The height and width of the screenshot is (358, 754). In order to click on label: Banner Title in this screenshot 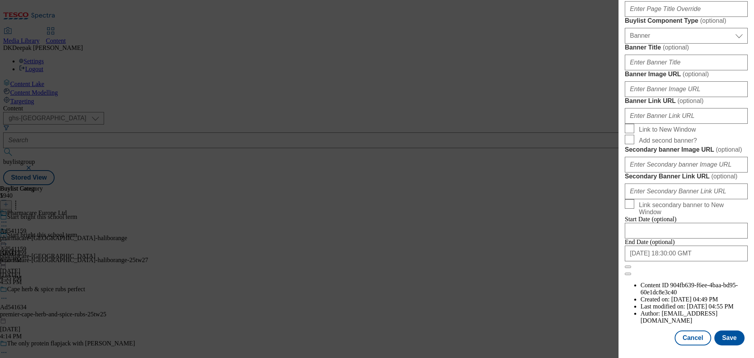, I will do `click(686, 48)`.